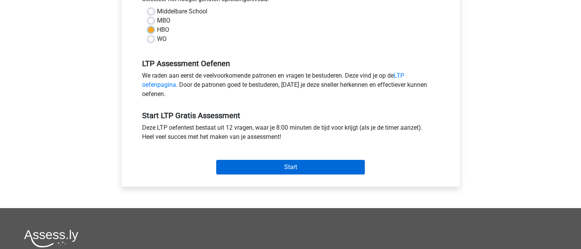 This screenshot has height=249, width=581. I want to click on label: HBO, so click(163, 30).